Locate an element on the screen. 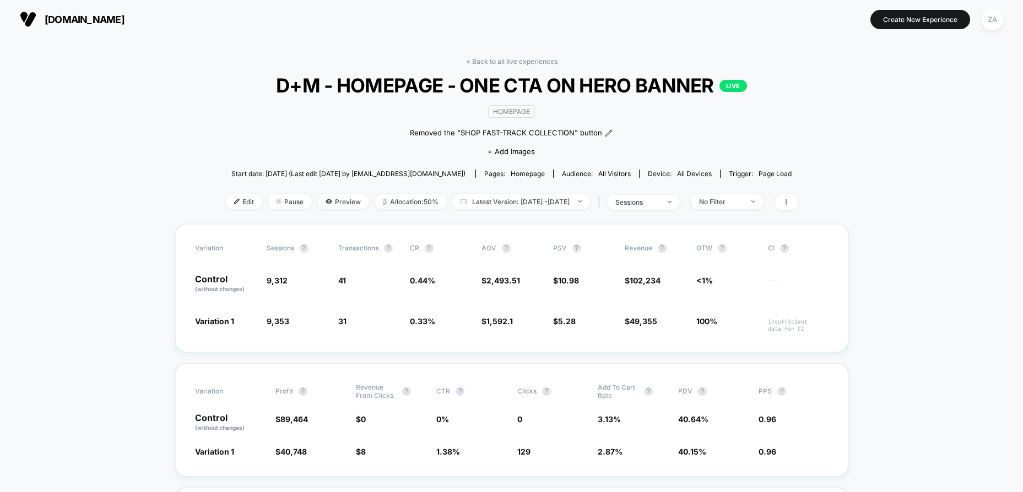 The image size is (1023, 492). span: 31 is located at coordinates (342, 321).